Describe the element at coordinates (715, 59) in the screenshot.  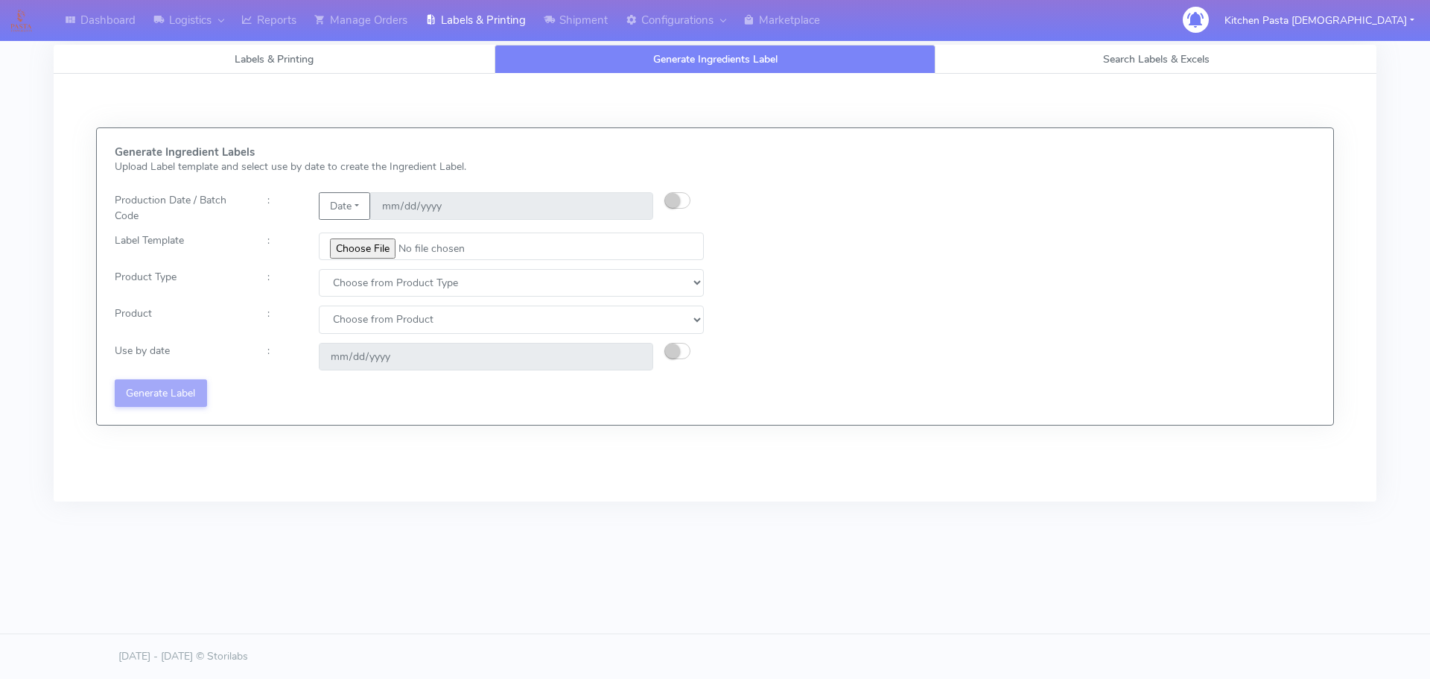
I see `span: Generate Ingredients Label` at that location.